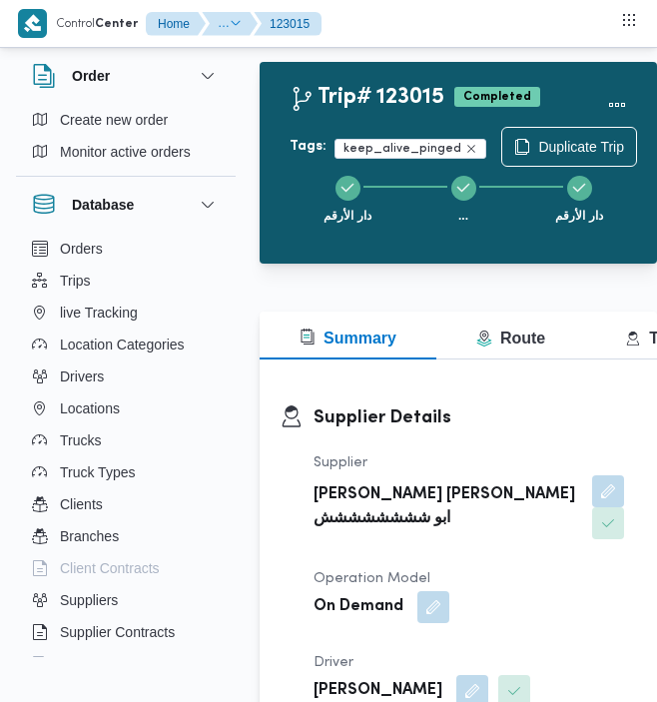 The image size is (657, 702). What do you see at coordinates (126, 632) in the screenshot?
I see `button: Supplier Contracts` at bounding box center [126, 632].